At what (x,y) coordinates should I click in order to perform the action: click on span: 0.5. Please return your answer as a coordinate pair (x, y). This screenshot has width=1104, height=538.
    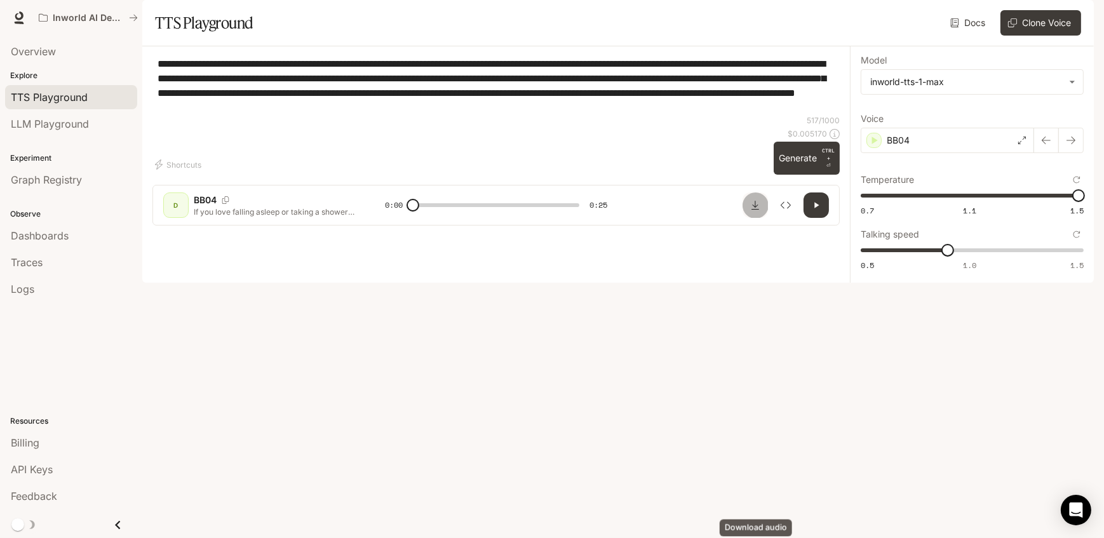
    Looking at the image, I should click on (867, 265).